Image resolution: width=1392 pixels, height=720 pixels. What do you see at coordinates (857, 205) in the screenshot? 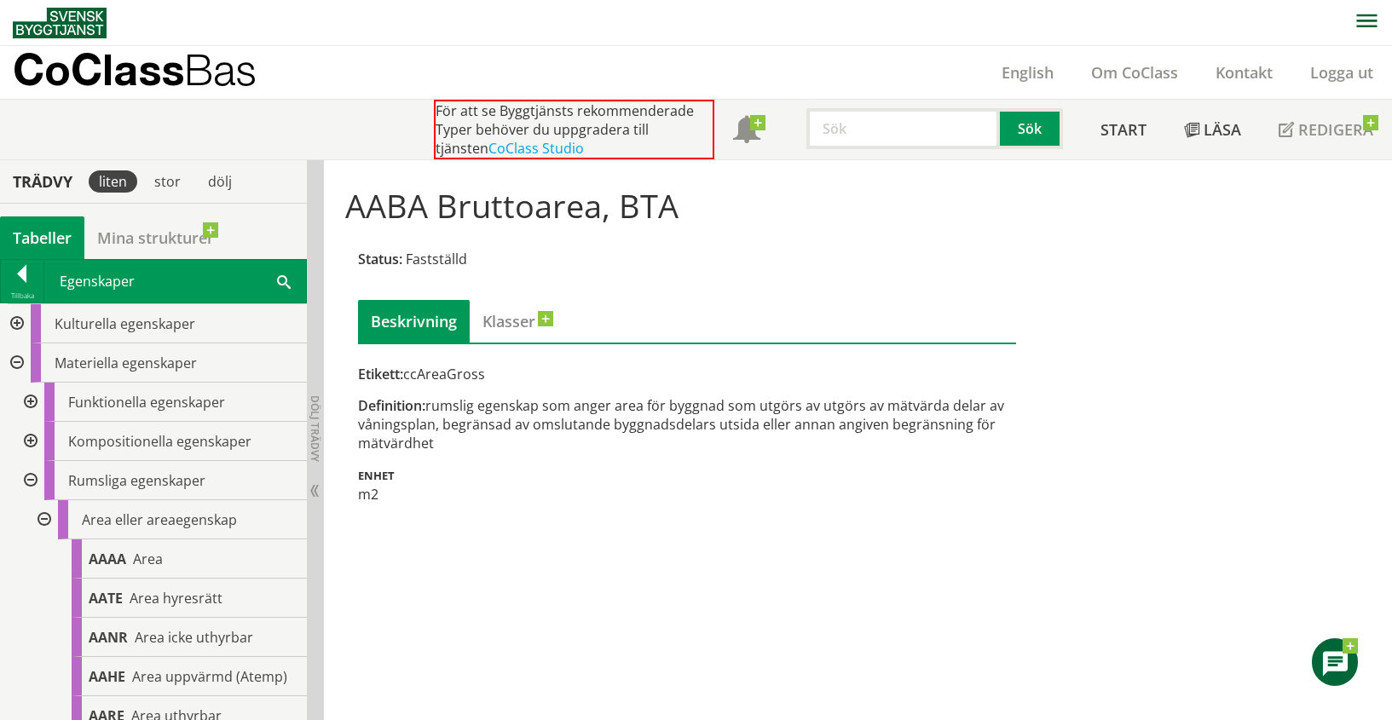
I see `h1: AABA Bruttoarea, BTA` at bounding box center [857, 205].